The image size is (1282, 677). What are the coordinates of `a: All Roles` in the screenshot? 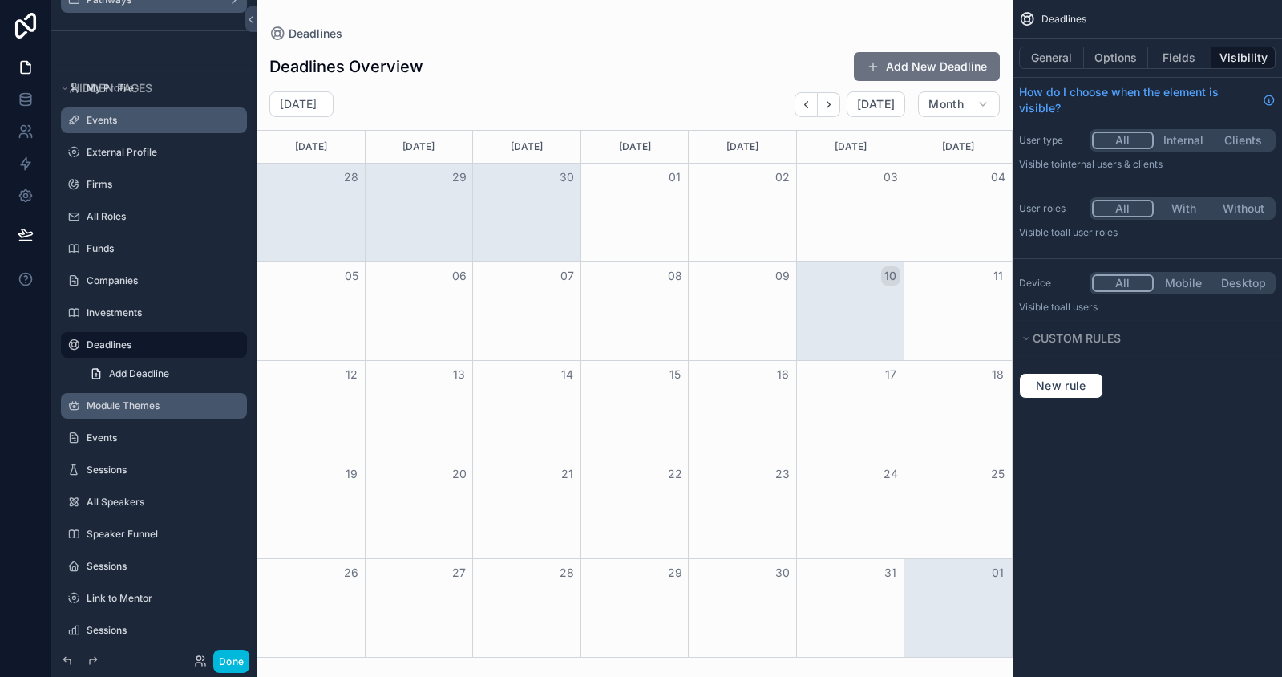 It's located at (162, 217).